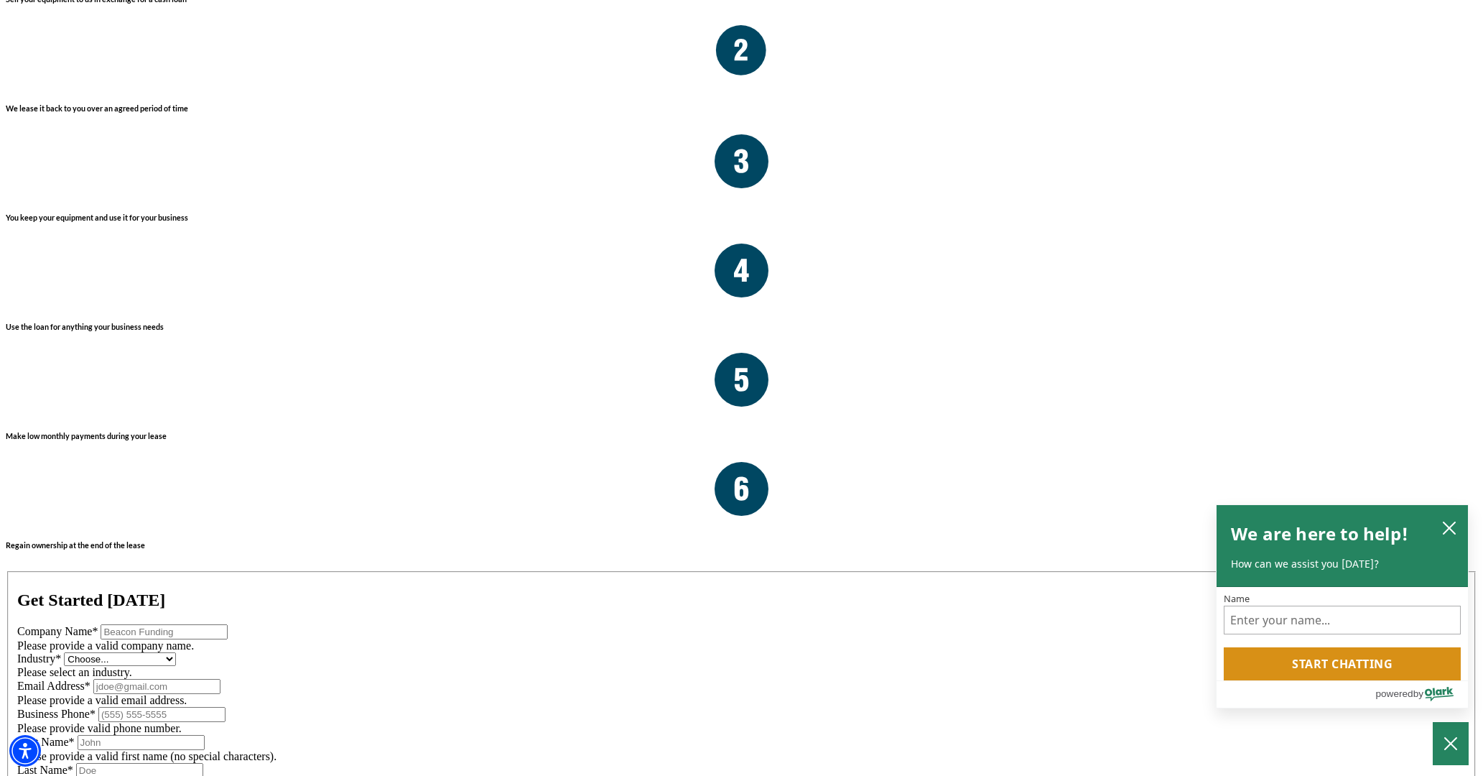 This screenshot has height=776, width=1483. I want to click on button: Close Chatbox, so click(1451, 743).